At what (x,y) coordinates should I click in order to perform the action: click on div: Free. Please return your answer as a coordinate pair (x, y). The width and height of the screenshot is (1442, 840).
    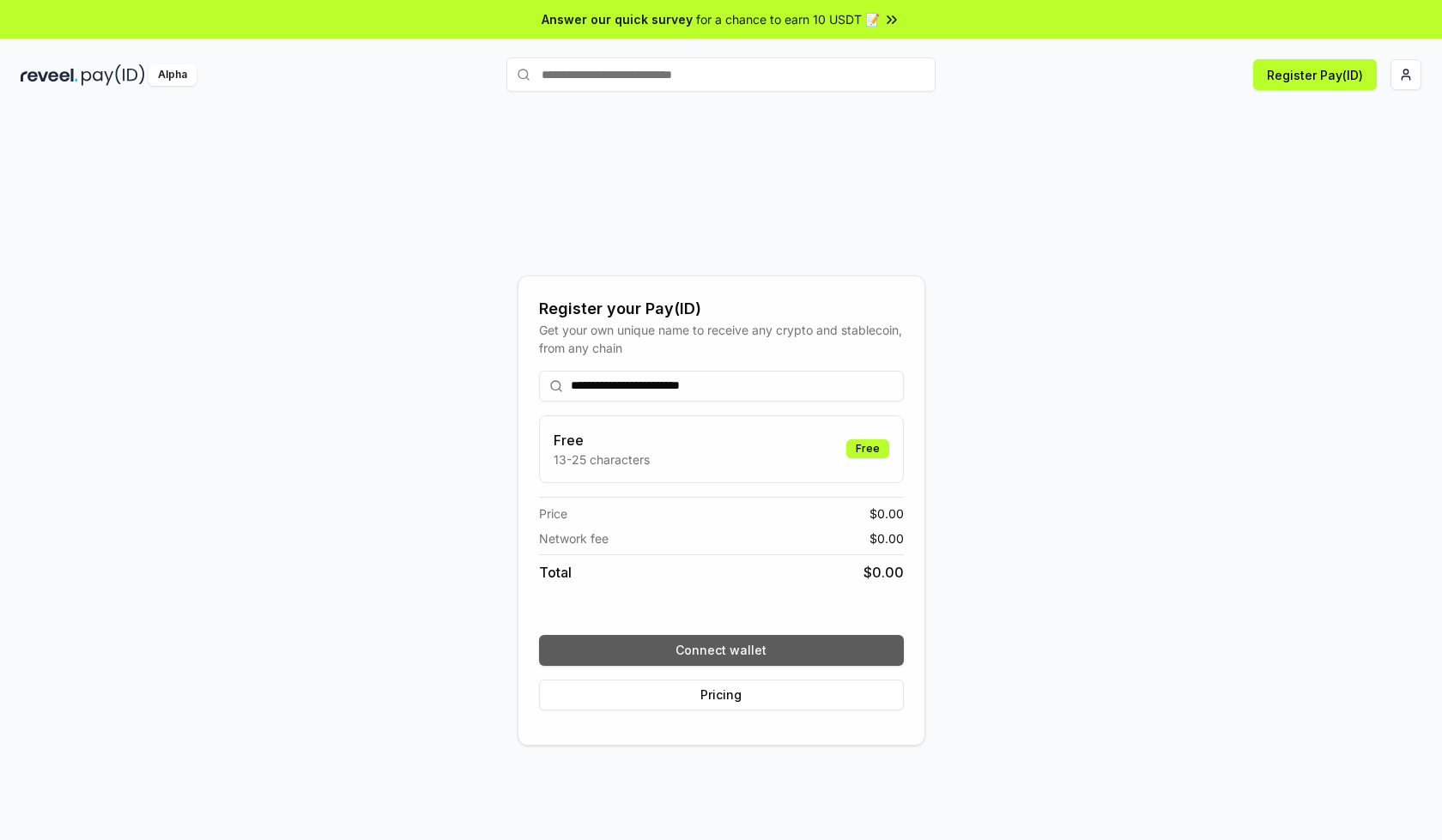
    Looking at the image, I should click on (868, 449).